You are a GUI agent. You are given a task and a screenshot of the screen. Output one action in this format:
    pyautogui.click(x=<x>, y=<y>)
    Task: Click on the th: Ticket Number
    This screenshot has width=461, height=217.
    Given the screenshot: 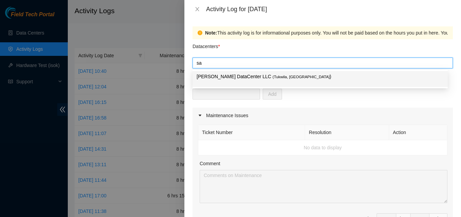 What is the action you would take?
    pyautogui.click(x=252, y=133)
    